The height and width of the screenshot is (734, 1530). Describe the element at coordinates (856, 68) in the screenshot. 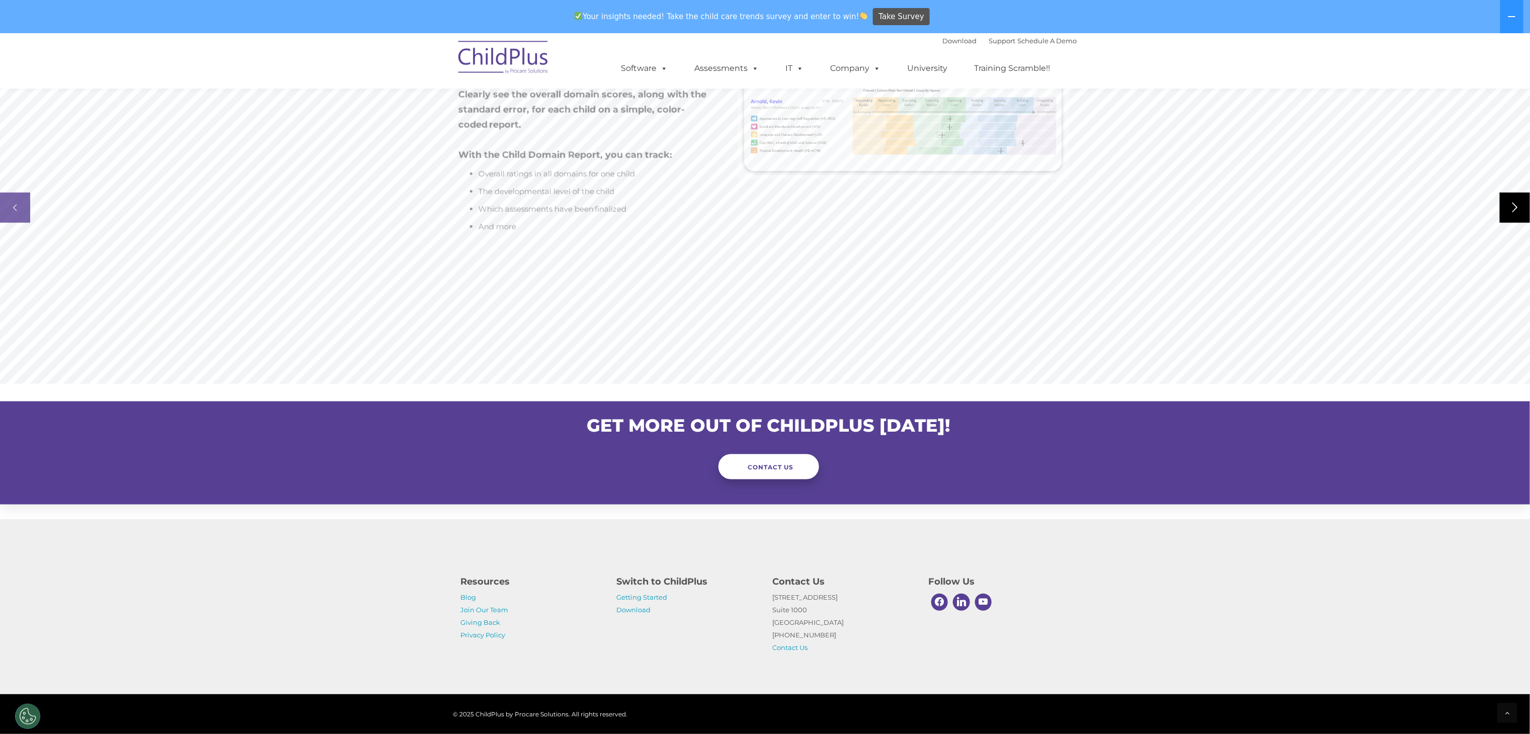

I see `a: Company` at that location.